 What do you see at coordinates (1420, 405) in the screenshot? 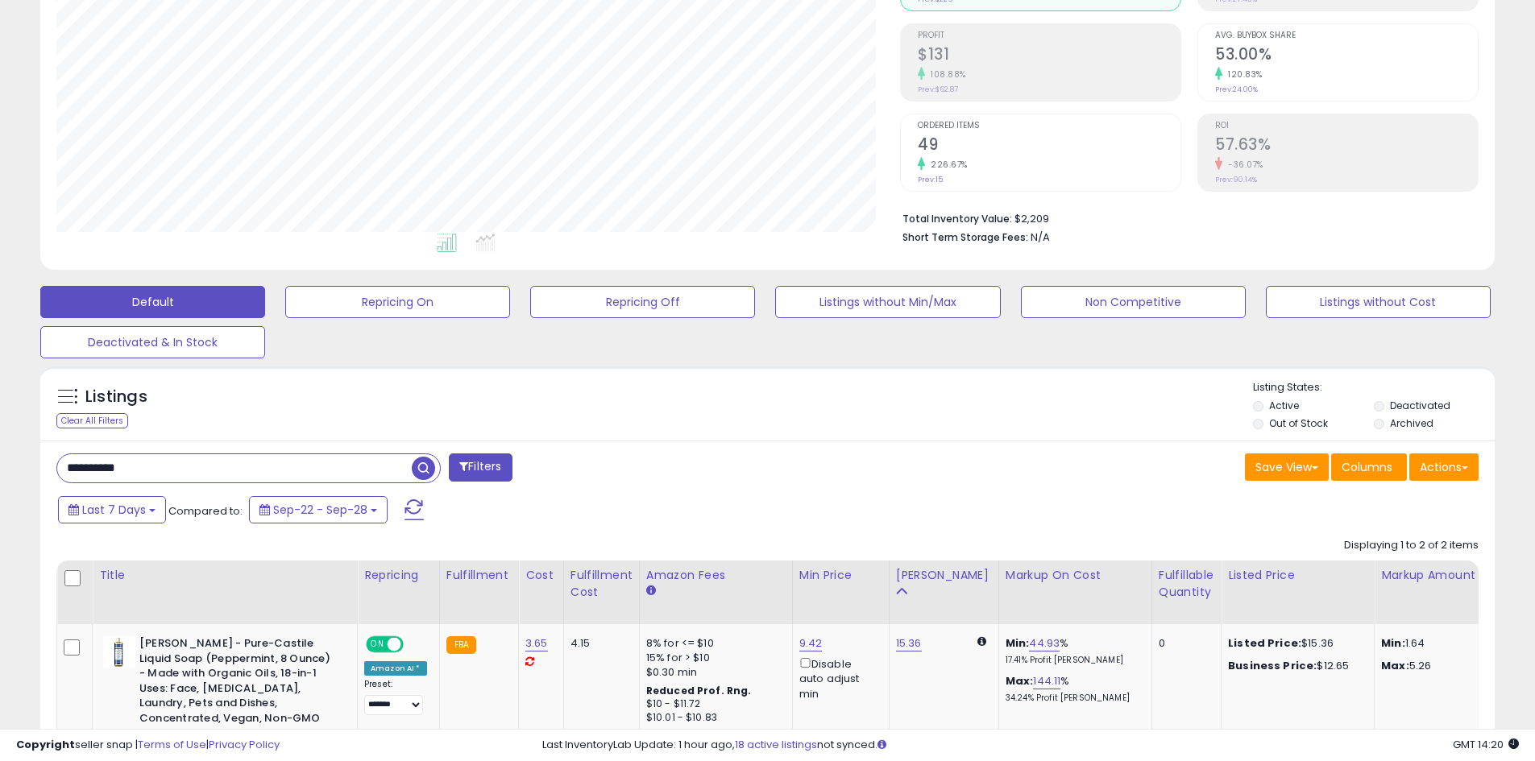
I see `label: Deactivated` at bounding box center [1420, 405].